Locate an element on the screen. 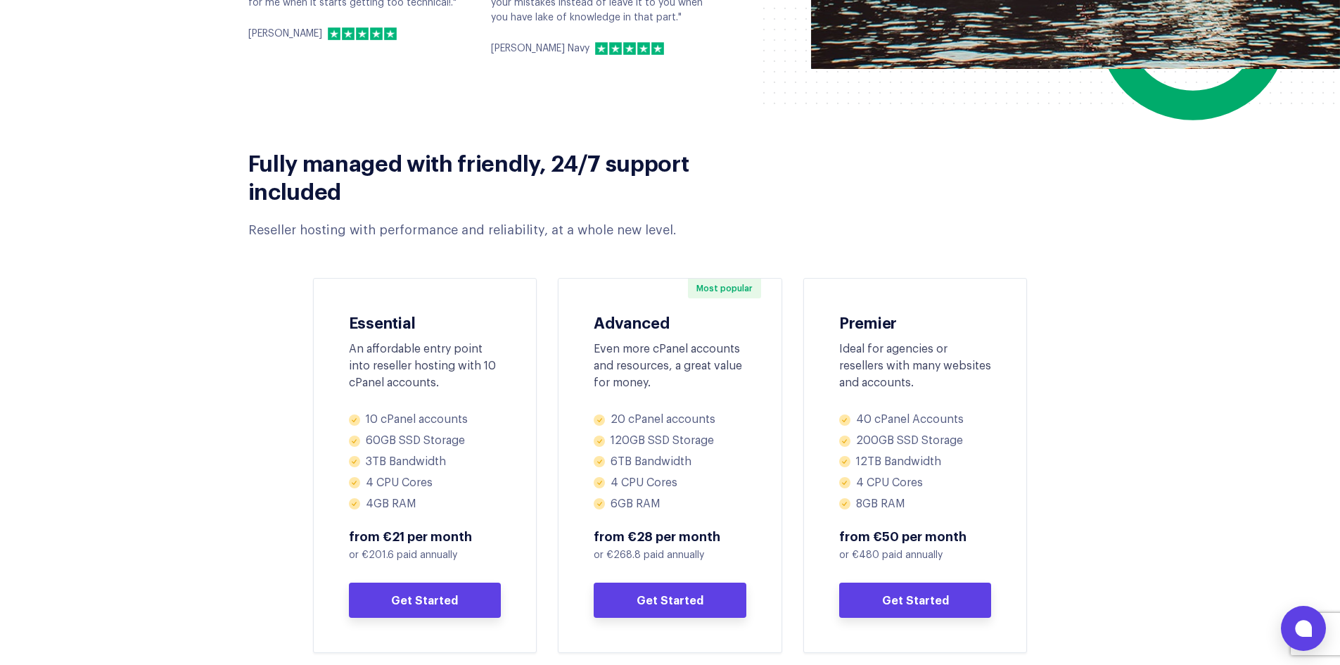 The height and width of the screenshot is (665, 1340). div: An affordable entry point into reseller hosting with 10 cPanel accounts. is located at coordinates (425, 366).